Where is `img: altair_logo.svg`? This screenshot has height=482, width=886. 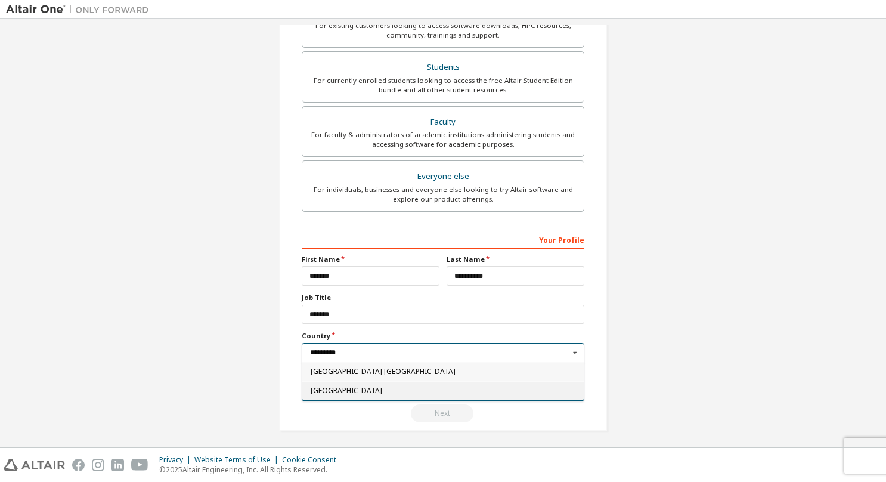 img: altair_logo.svg is located at coordinates (34, 465).